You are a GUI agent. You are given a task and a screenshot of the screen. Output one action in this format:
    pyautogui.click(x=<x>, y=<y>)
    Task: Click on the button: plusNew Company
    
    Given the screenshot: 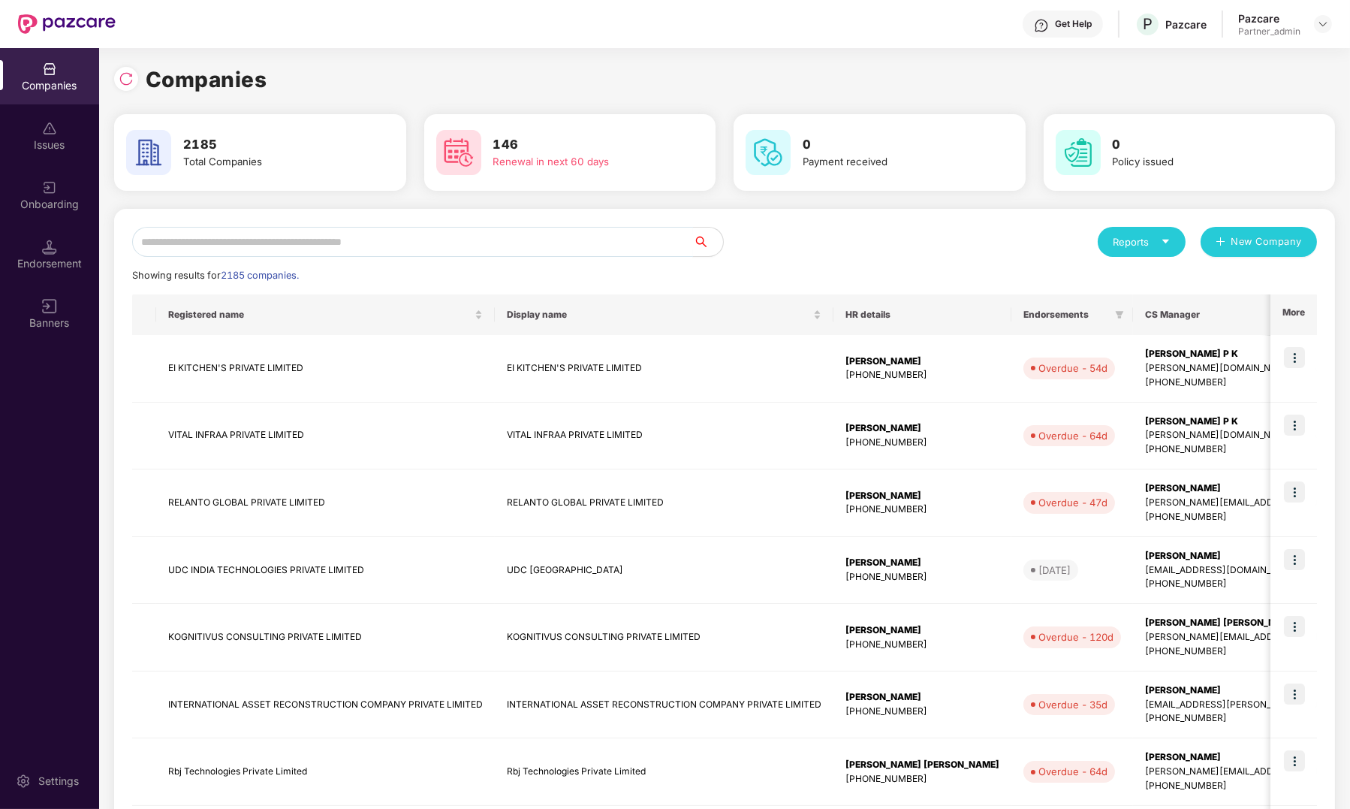 What is the action you would take?
    pyautogui.click(x=1259, y=242)
    